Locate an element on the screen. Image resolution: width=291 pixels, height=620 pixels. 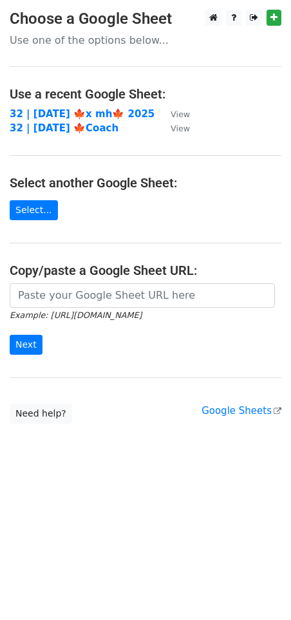
p: Use one of the options below... is located at coordinates (145, 40).